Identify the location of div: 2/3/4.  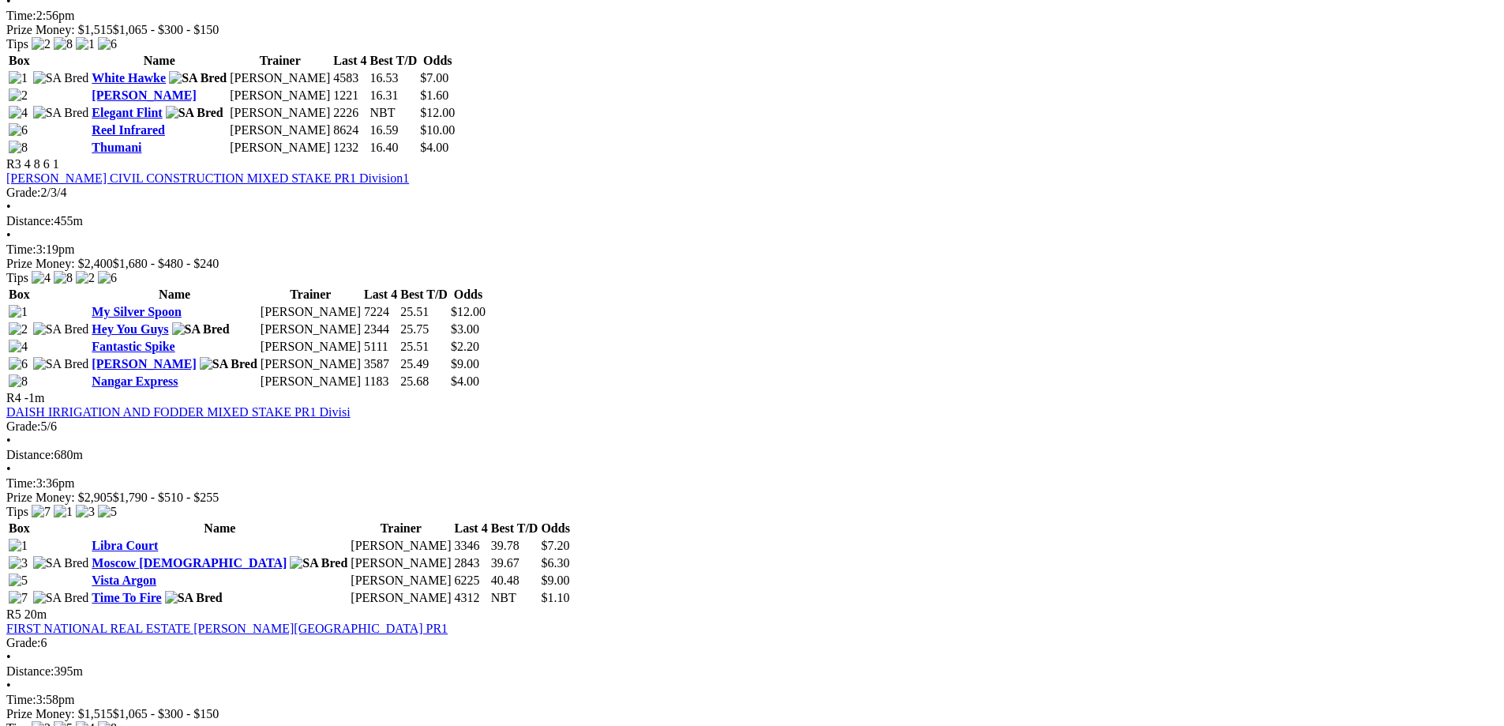
(752, 193).